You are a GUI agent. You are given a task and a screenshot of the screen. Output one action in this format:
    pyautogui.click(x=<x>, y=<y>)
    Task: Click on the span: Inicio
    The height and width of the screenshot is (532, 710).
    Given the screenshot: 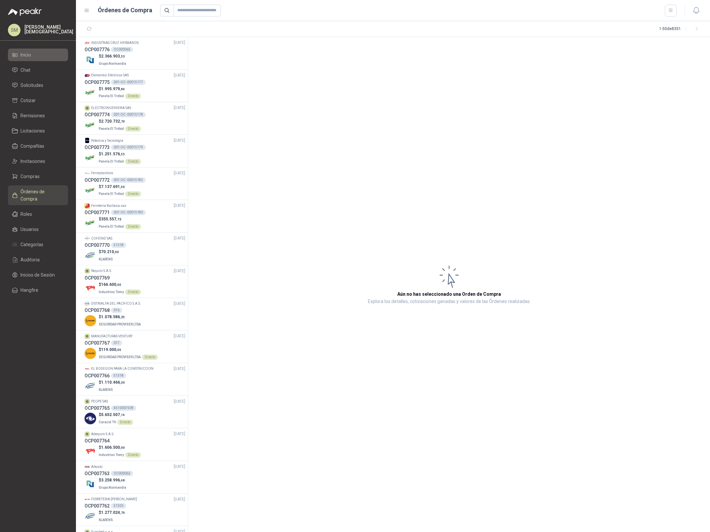 What is the action you would take?
    pyautogui.click(x=26, y=55)
    